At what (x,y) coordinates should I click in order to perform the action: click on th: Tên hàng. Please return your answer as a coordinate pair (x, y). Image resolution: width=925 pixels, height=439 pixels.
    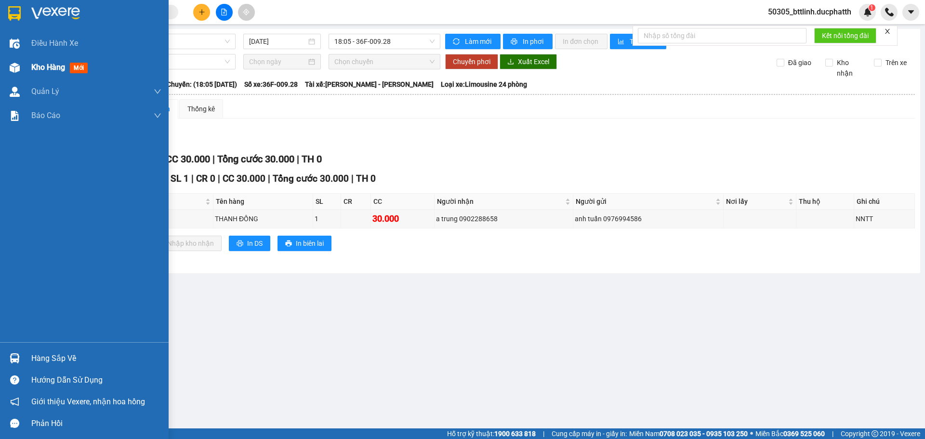
    Looking at the image, I should click on (263, 201).